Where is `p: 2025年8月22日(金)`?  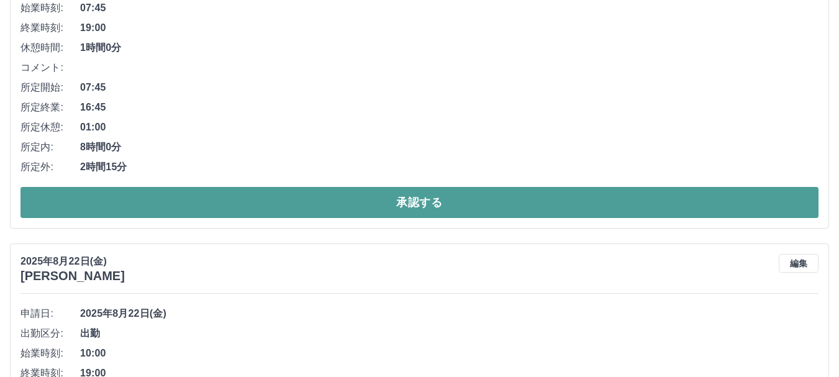 p: 2025年8月22日(金) is located at coordinates (73, 261).